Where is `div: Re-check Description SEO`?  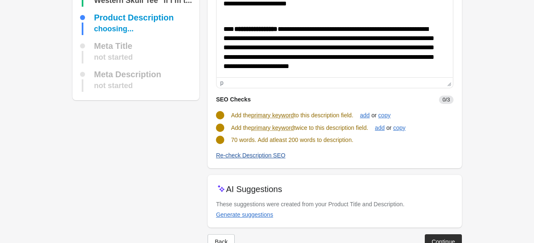 div: Re-check Description SEO is located at coordinates (251, 155).